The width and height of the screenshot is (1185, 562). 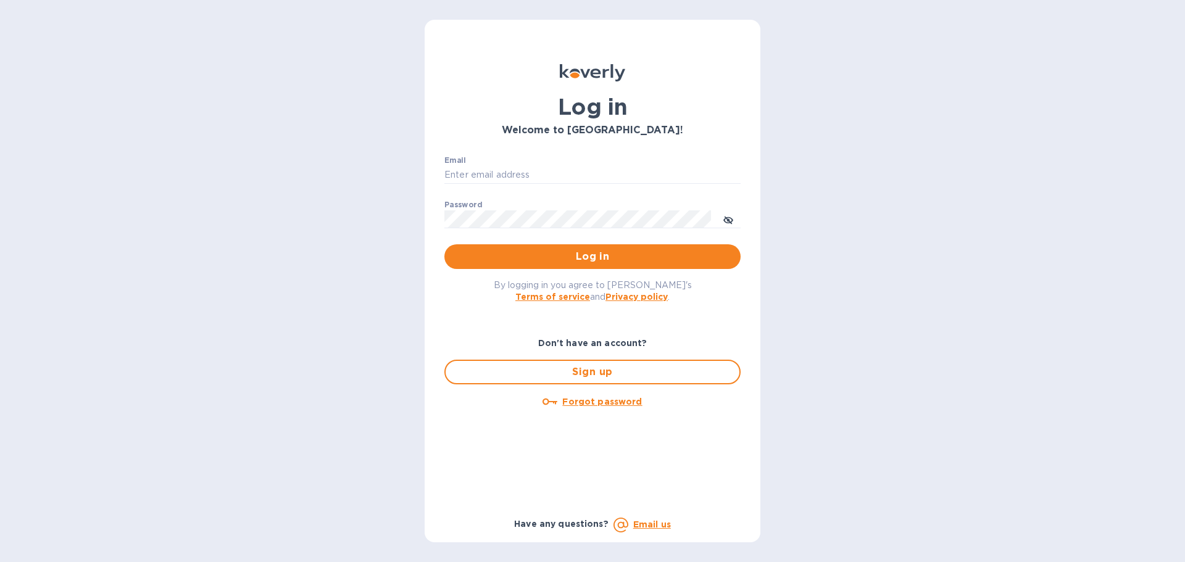 What do you see at coordinates (592, 175) in the screenshot?
I see `input: Enter email address` at bounding box center [592, 175].